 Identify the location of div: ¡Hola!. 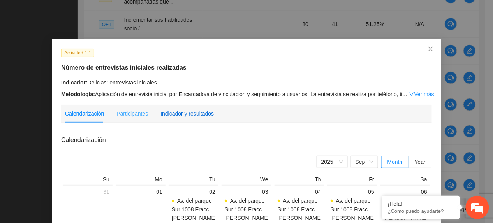
(421, 204).